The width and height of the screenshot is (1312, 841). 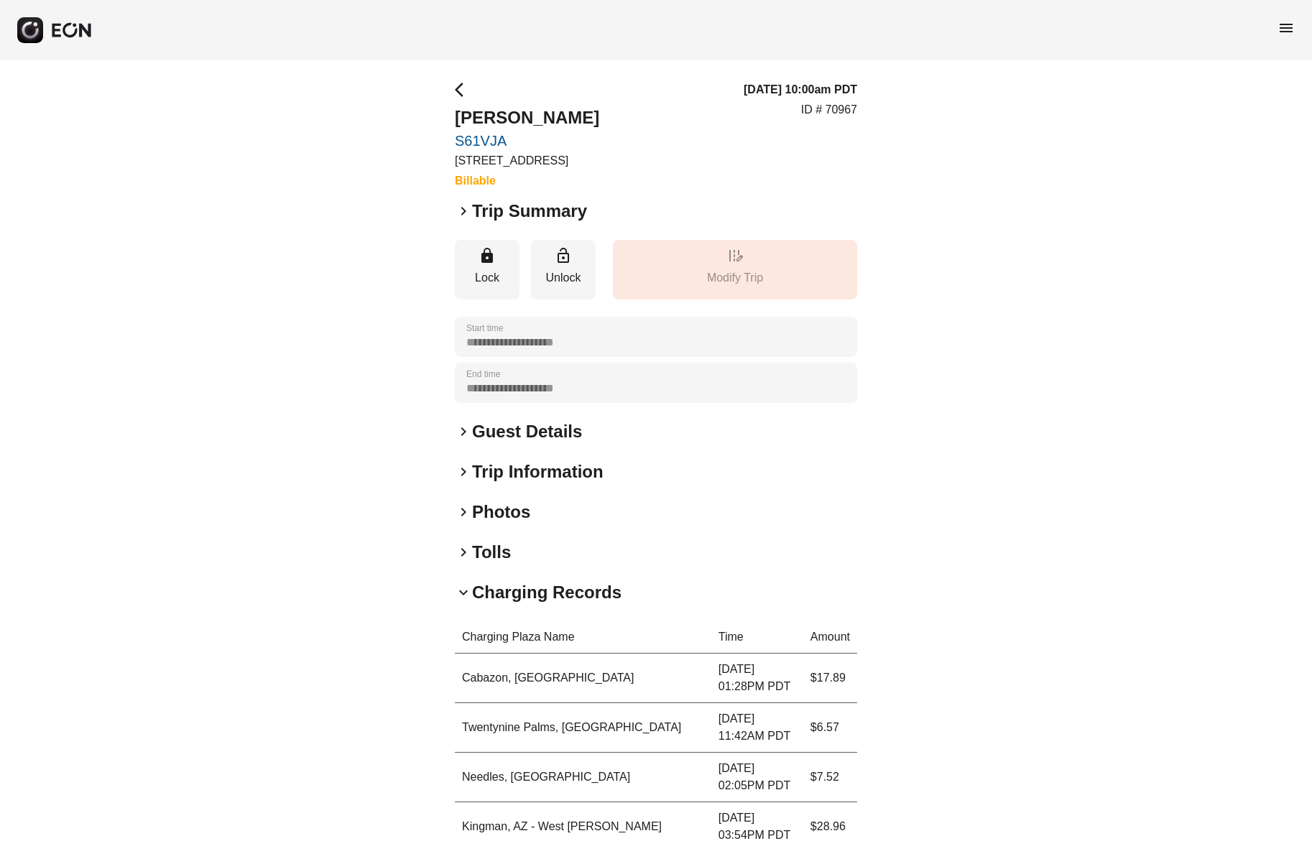 What do you see at coordinates (487, 269) in the screenshot?
I see `button: Lock` at bounding box center [487, 269].